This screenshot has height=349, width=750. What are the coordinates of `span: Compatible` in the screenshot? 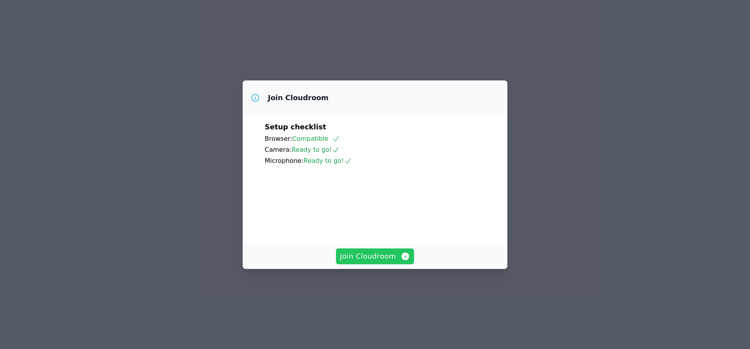 It's located at (316, 138).